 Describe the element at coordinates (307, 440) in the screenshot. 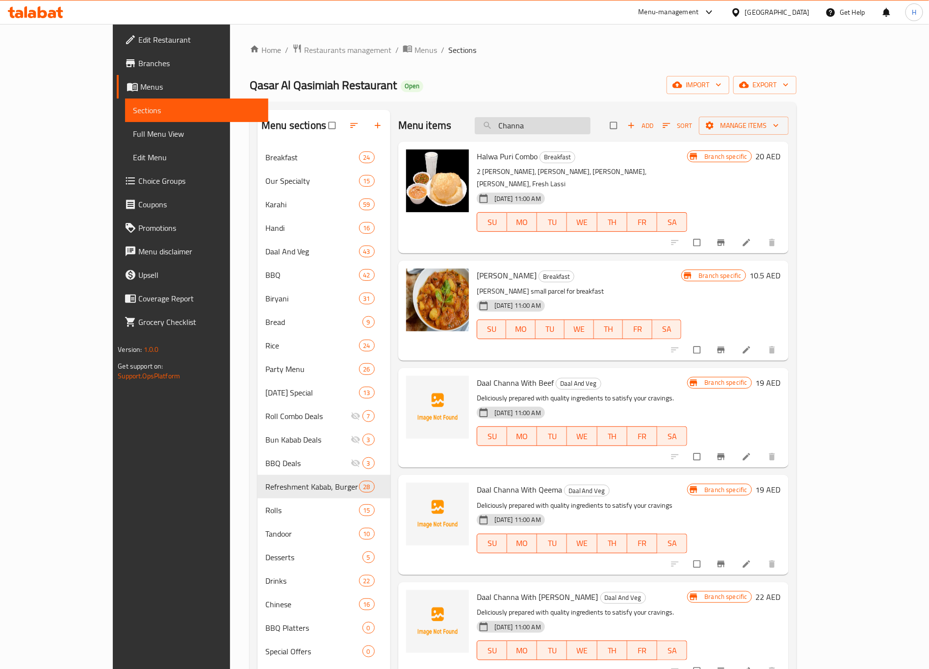

I see `span: Bun Kabab Deals` at that location.